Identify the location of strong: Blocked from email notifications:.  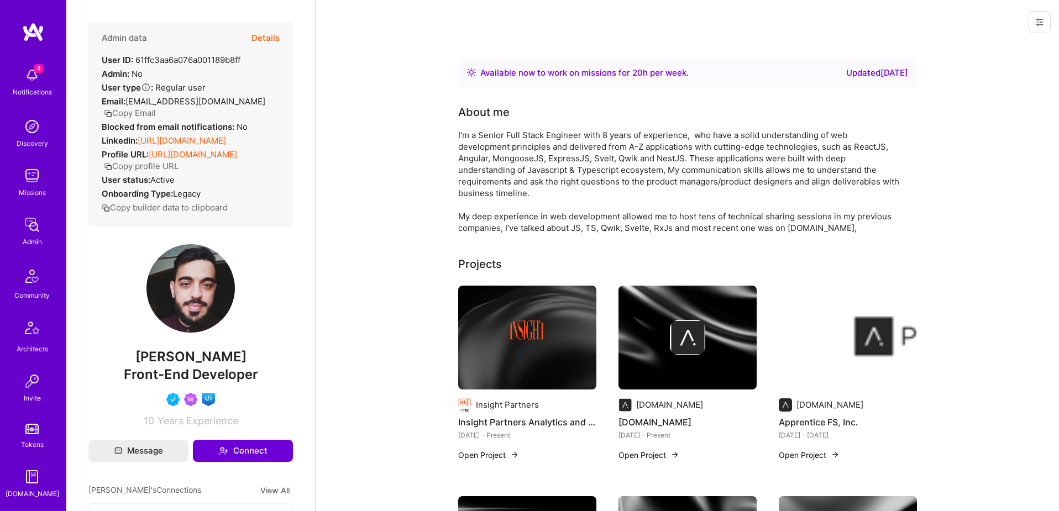
(169, 127).